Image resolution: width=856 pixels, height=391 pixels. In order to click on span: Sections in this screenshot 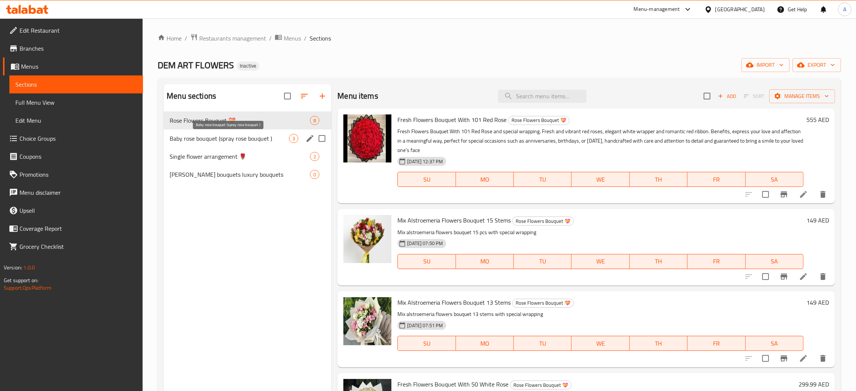, I will do `click(320, 38)`.